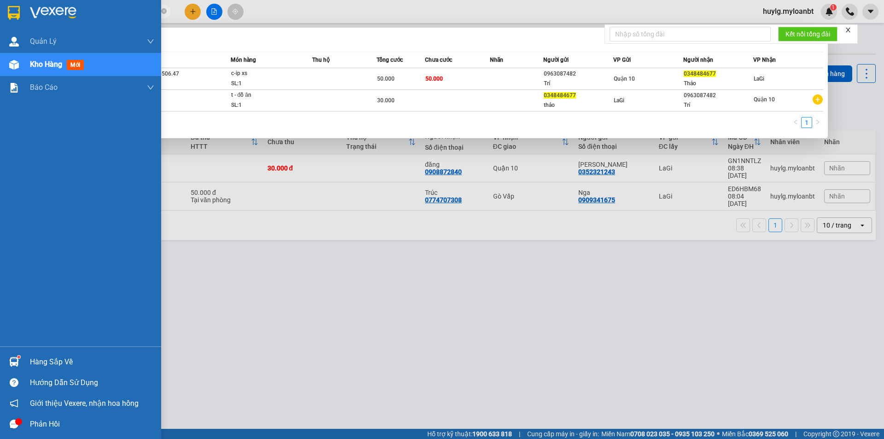  What do you see at coordinates (496, 60) in the screenshot?
I see `span: Nhãn` at bounding box center [496, 60].